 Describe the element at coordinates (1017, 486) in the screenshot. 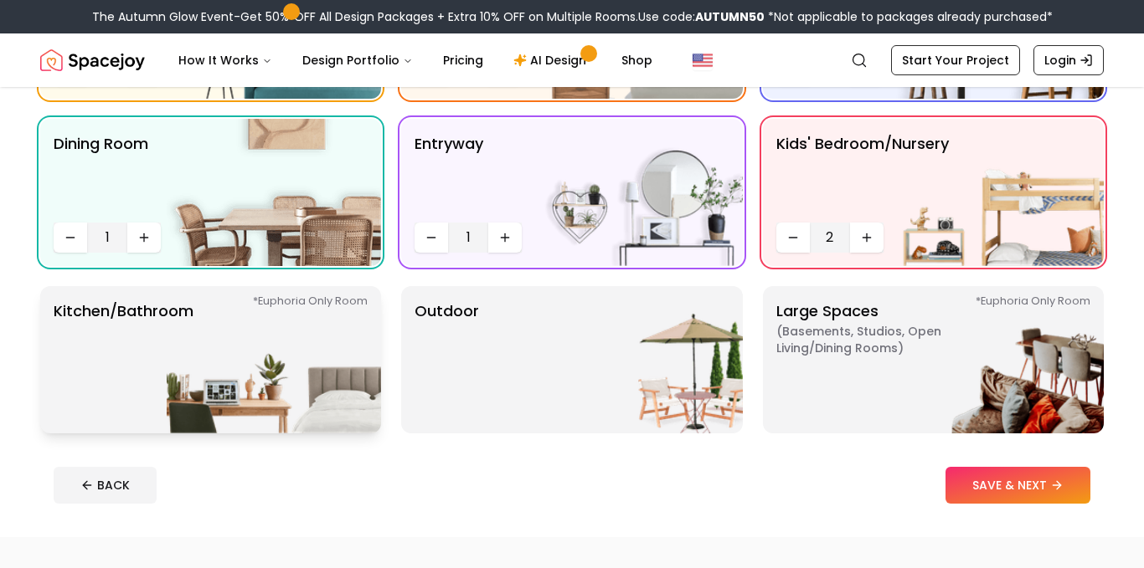

I see `button: SAVE & NEXT` at that location.